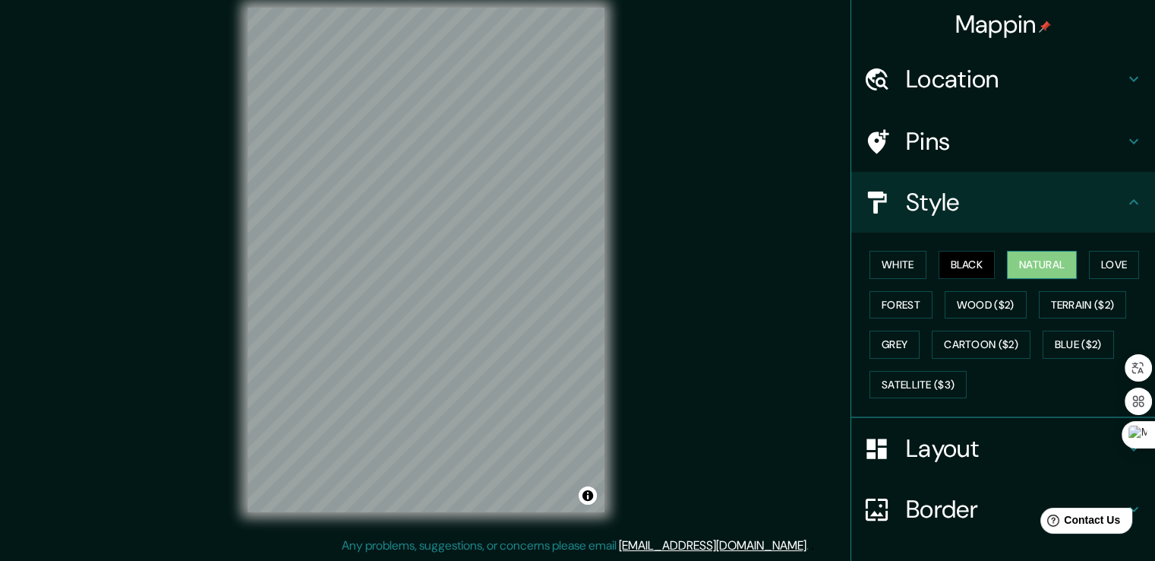  What do you see at coordinates (1004, 141) in the screenshot?
I see `div: Pins` at bounding box center [1004, 141].